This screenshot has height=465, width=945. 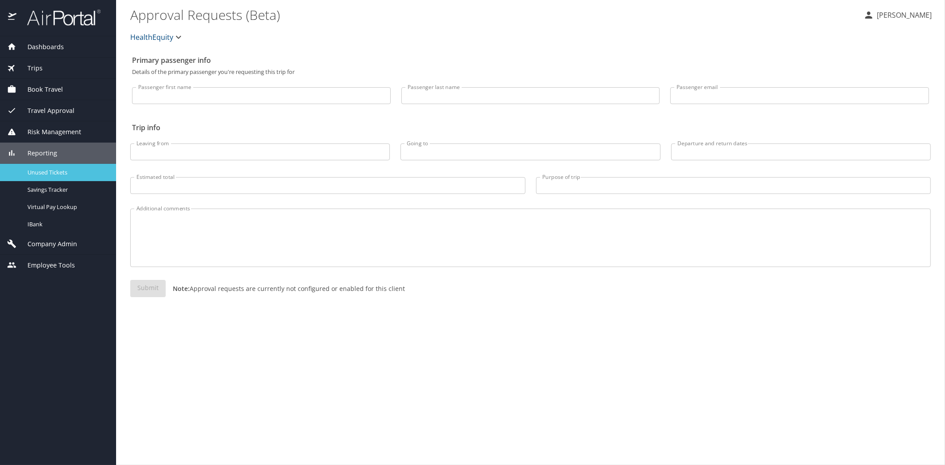 What do you see at coordinates (66, 190) in the screenshot?
I see `span: Savings Tracker` at bounding box center [66, 190].